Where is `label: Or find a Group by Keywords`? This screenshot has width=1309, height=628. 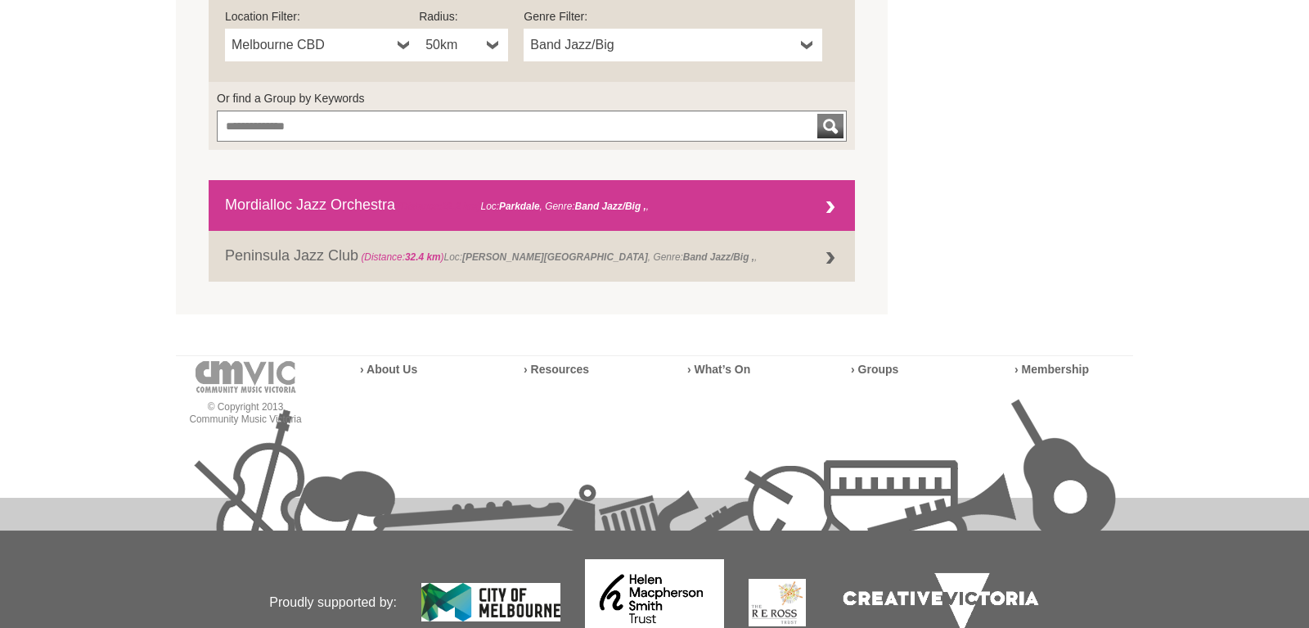 label: Or find a Group by Keywords is located at coordinates (532, 98).